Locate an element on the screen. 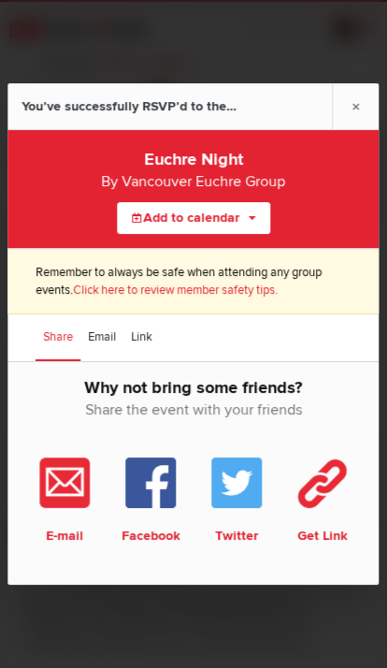 This screenshot has width=387, height=668. a: Twitter is located at coordinates (237, 497).